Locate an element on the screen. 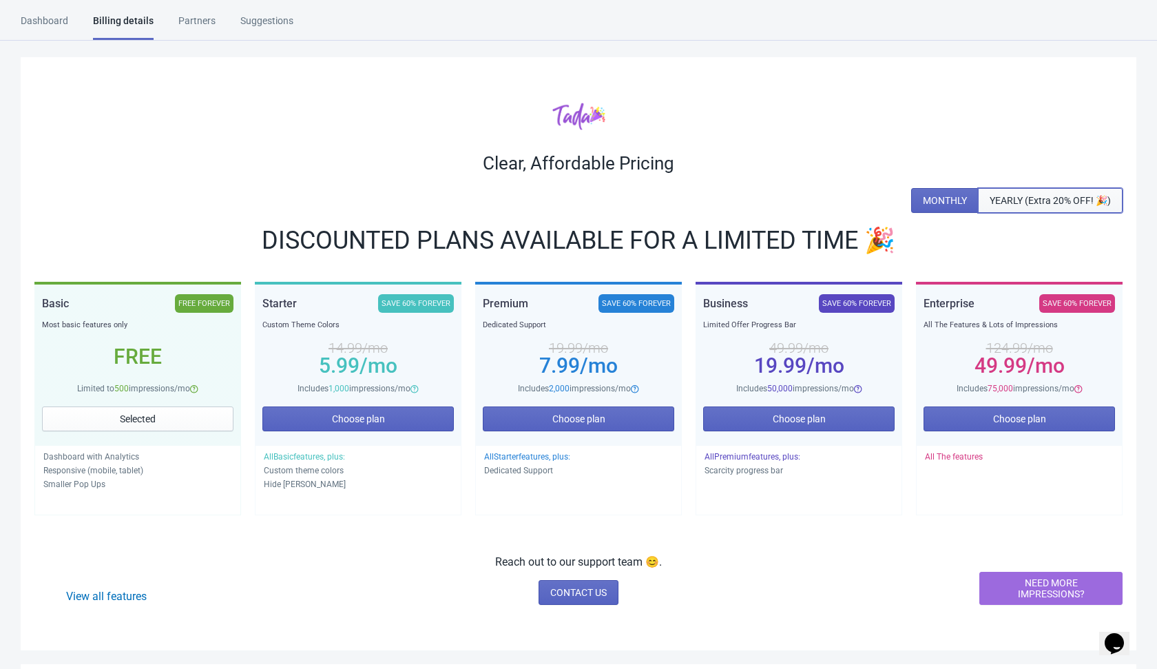 The height and width of the screenshot is (669, 1157). span: CONTACT US is located at coordinates (578, 592).